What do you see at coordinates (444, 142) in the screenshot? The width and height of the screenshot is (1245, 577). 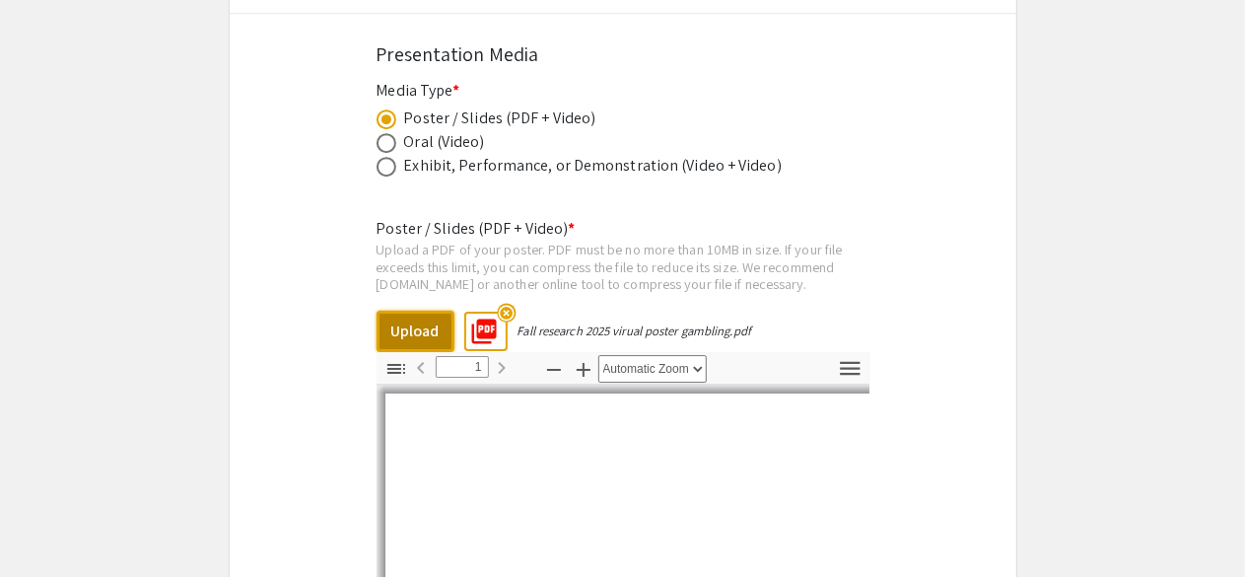 I see `div: Oral (Video)` at bounding box center [444, 142].